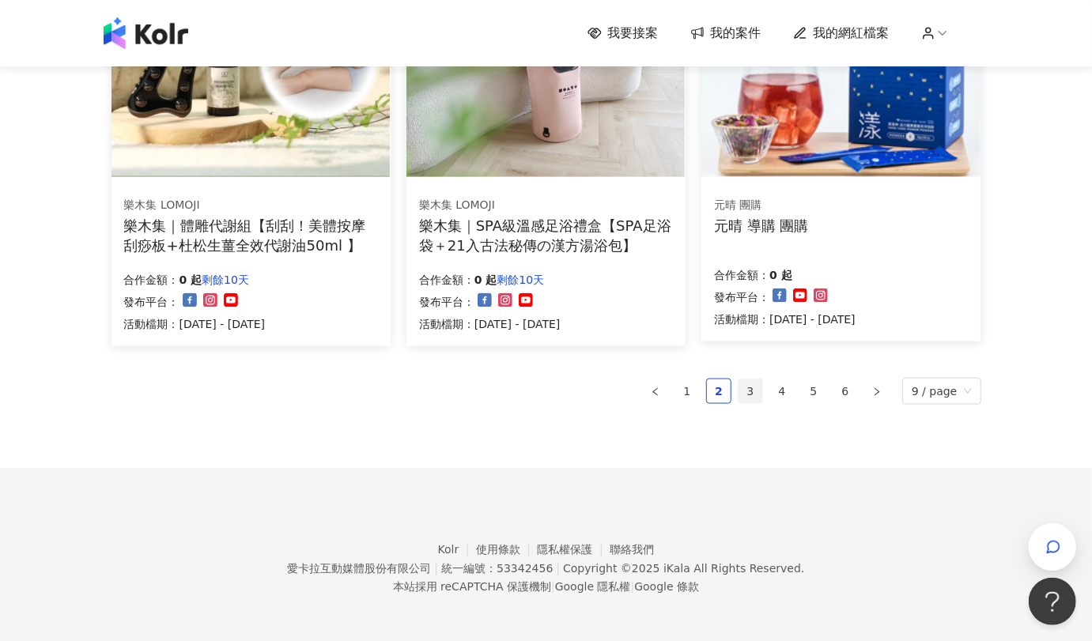 The width and height of the screenshot is (1092, 641). What do you see at coordinates (507, 550) in the screenshot?
I see `a: 使用條款` at bounding box center [507, 550].